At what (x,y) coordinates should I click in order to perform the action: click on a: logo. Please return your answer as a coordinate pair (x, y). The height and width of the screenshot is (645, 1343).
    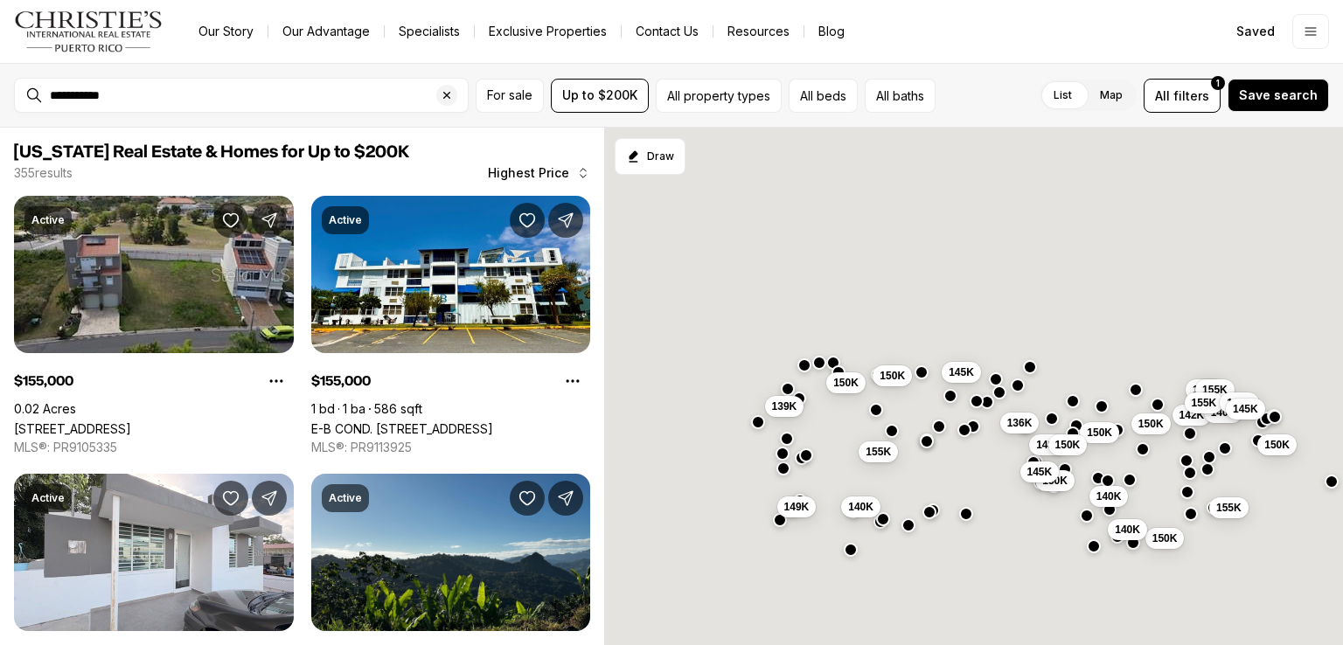
    Looking at the image, I should click on (88, 31).